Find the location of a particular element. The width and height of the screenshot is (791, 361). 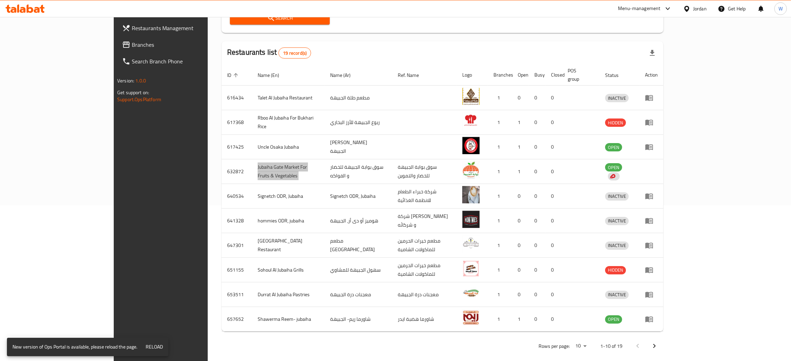

td: سوق بوابة الجبيهة للخضار و الفواكه is located at coordinates (358, 172).